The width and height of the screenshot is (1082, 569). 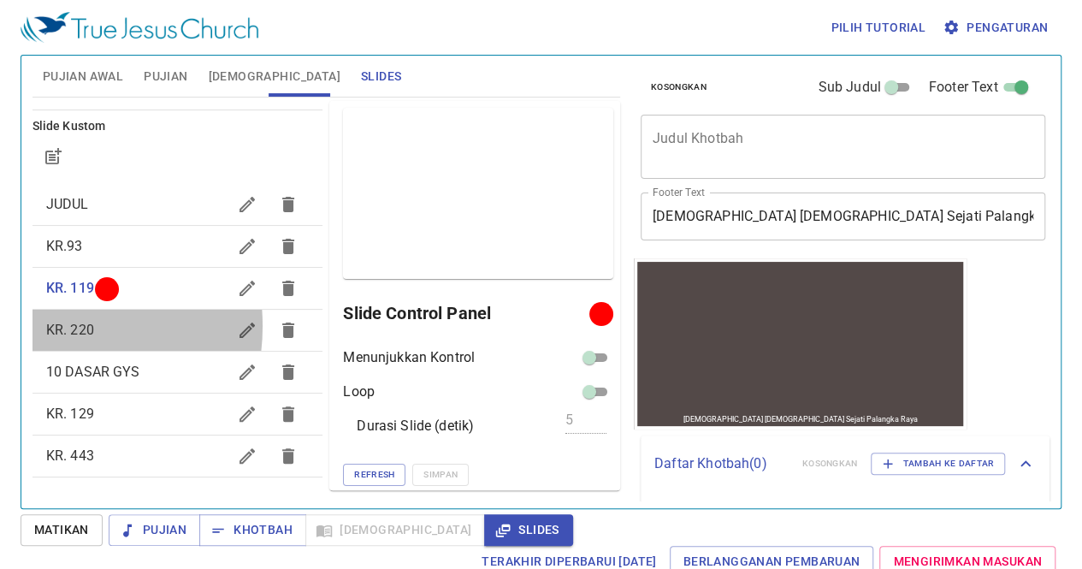 I want to click on div: KR. 443, so click(x=178, y=456).